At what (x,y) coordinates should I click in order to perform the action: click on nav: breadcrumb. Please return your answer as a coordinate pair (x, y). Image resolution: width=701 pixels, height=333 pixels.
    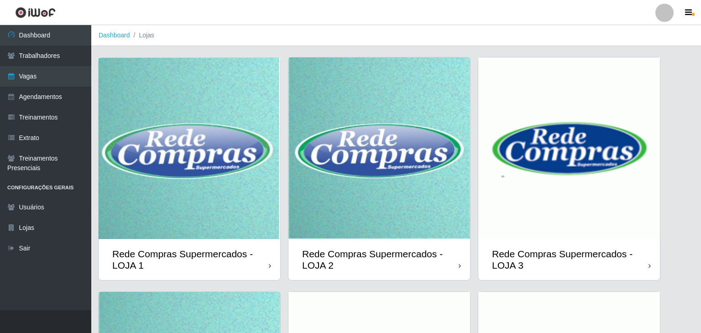
    Looking at the image, I should click on (396, 36).